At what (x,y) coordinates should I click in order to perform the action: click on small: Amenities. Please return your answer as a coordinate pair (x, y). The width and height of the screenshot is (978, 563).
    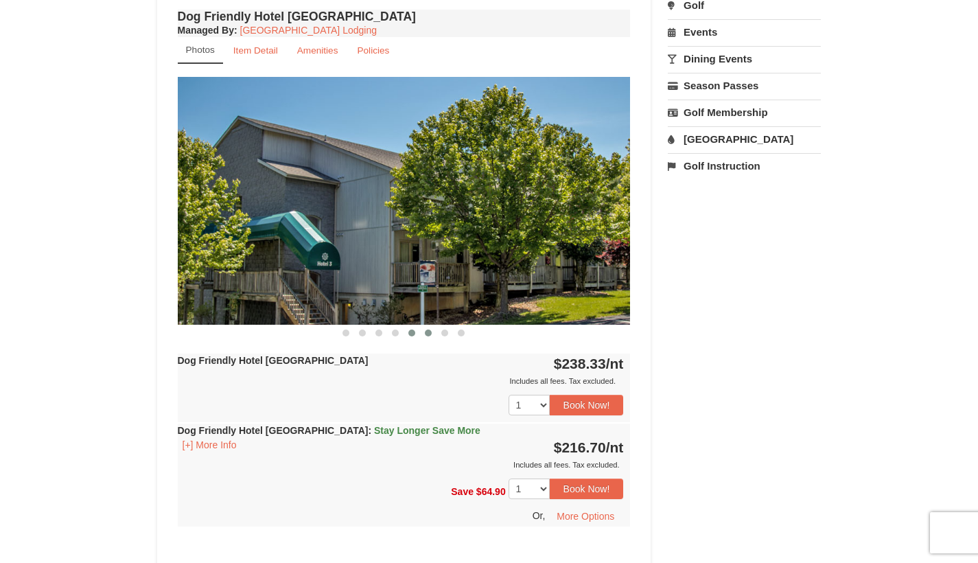
    Looking at the image, I should click on (318, 50).